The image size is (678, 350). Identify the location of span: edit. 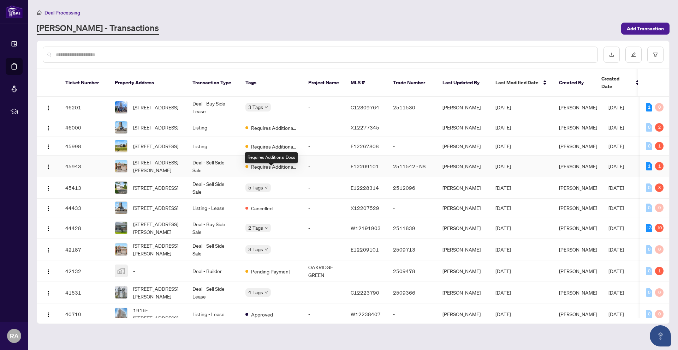
(633, 55).